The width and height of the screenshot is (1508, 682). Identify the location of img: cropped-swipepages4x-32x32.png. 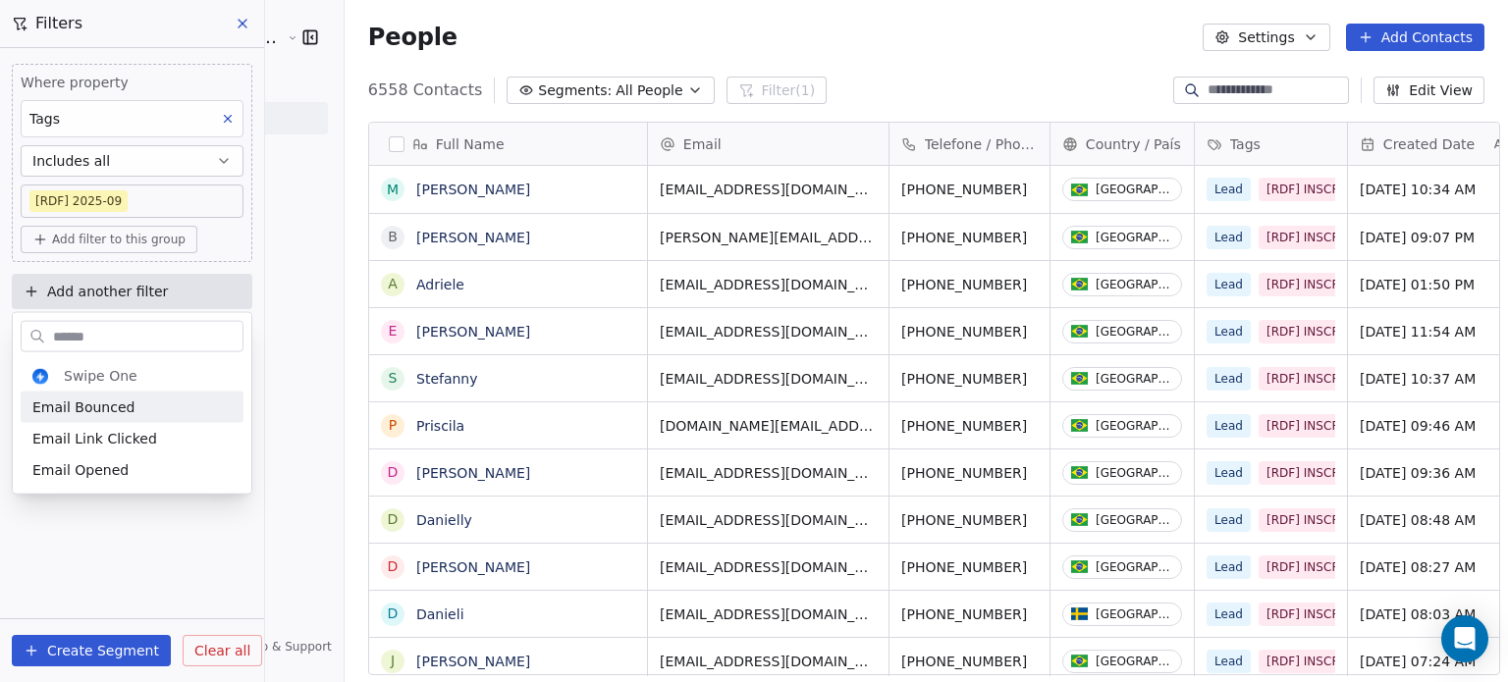
(40, 377).